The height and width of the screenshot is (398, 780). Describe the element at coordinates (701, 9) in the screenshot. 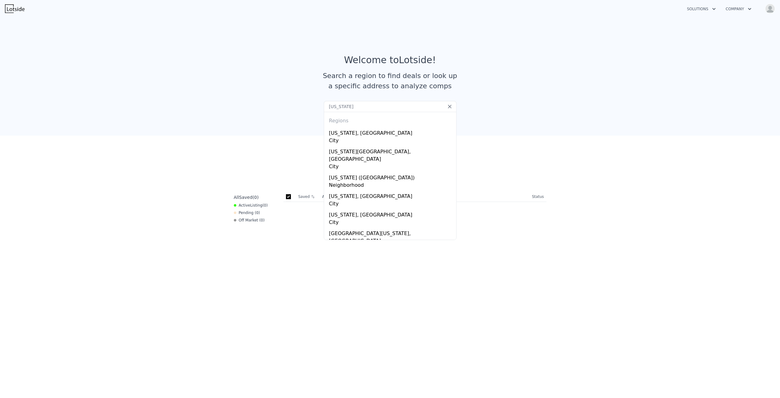

I see `button: Solutions` at that location.